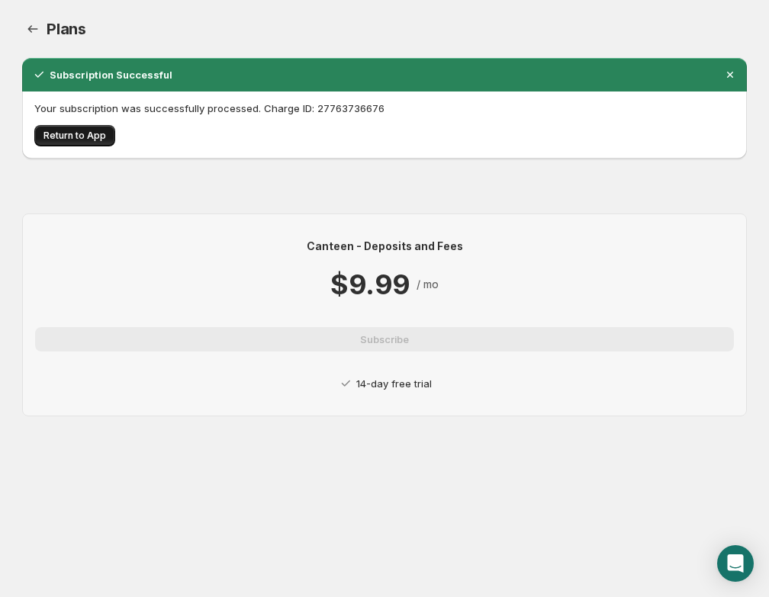 This screenshot has width=769, height=597. I want to click on p: Your subscription was successfully processed. Charge ID: 27763736676, so click(384, 108).